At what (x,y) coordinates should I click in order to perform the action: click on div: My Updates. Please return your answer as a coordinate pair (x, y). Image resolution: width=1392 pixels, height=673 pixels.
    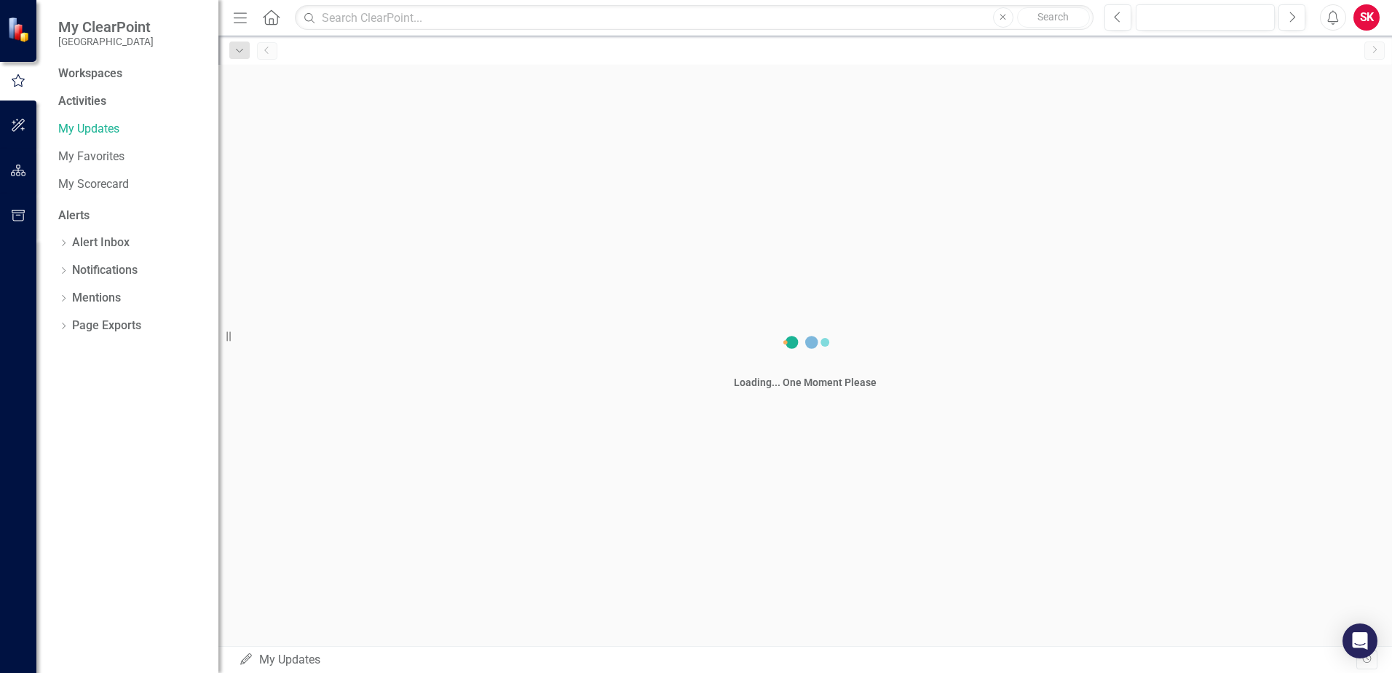
    Looking at the image, I should click on (797, 660).